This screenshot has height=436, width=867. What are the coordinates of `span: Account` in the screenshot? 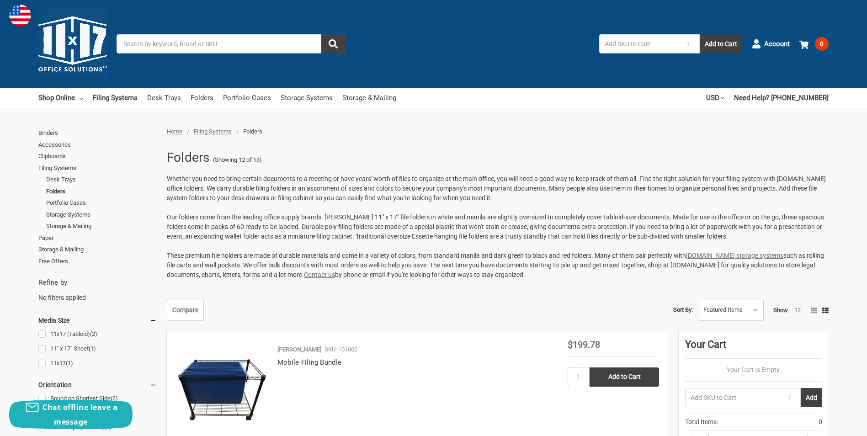 It's located at (777, 44).